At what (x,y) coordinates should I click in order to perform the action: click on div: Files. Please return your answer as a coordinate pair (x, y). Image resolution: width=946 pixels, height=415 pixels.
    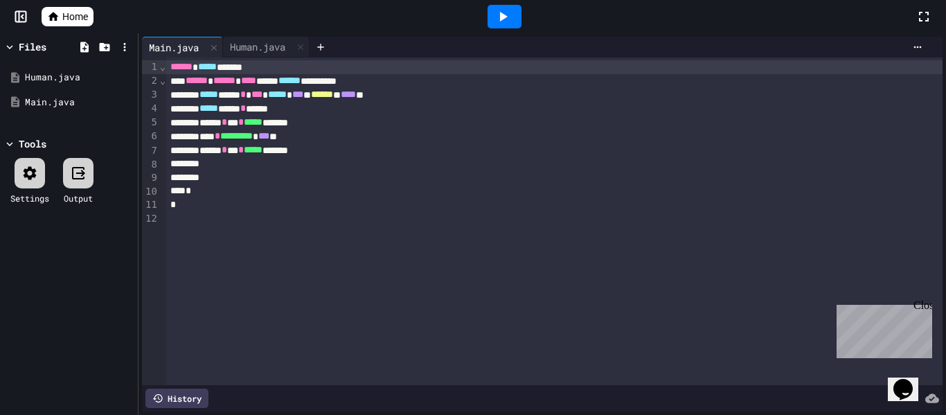
    Looking at the image, I should click on (33, 46).